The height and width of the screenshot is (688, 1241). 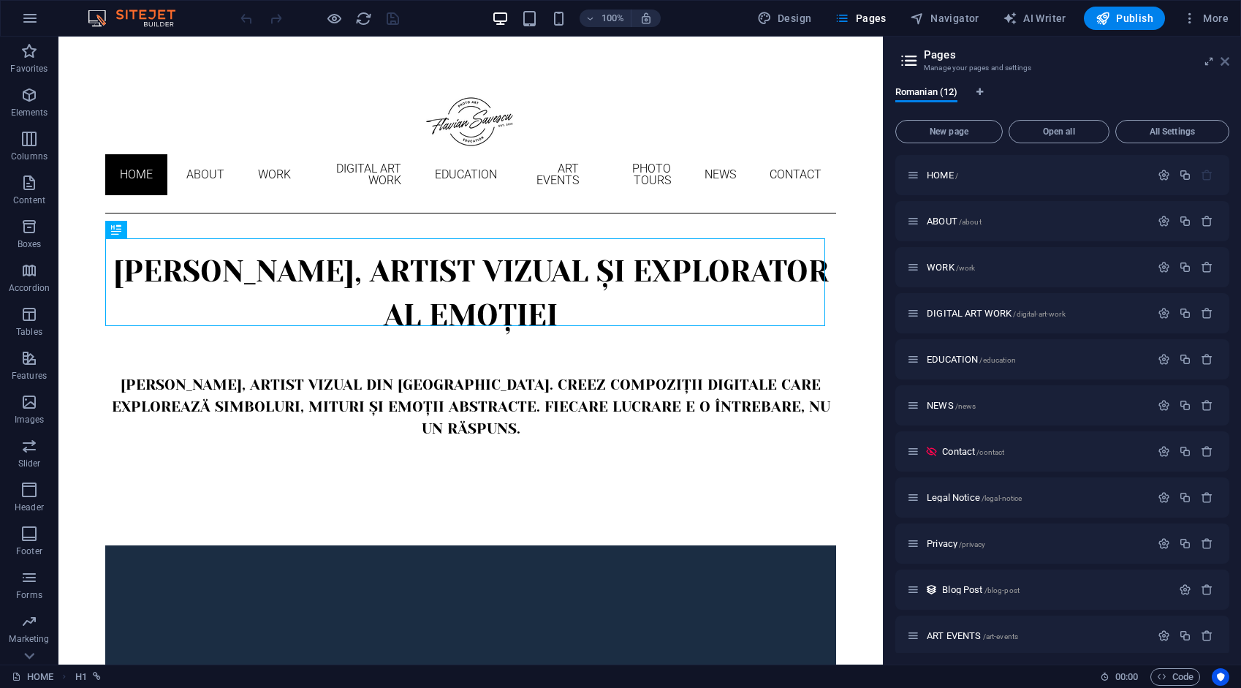 I want to click on a: Click to cancel selection. Double-click to open Pages, so click(x=32, y=677).